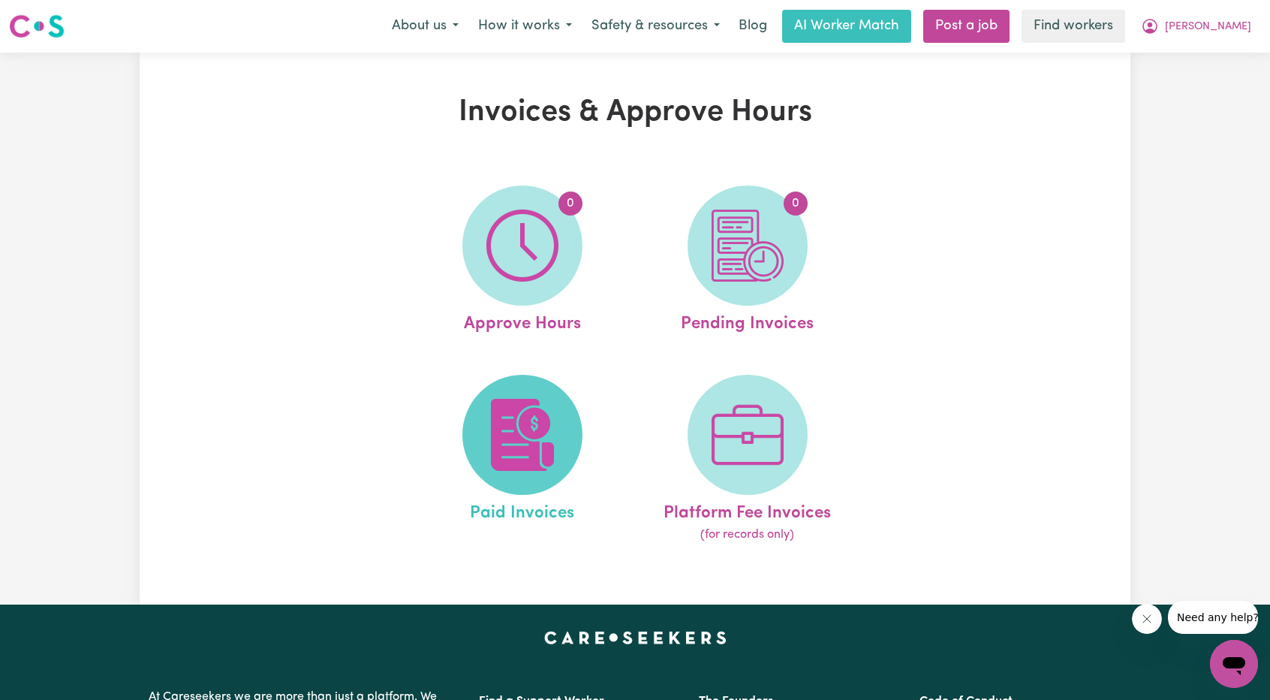 This screenshot has height=700, width=1270. I want to click on a: Find workers, so click(1074, 26).